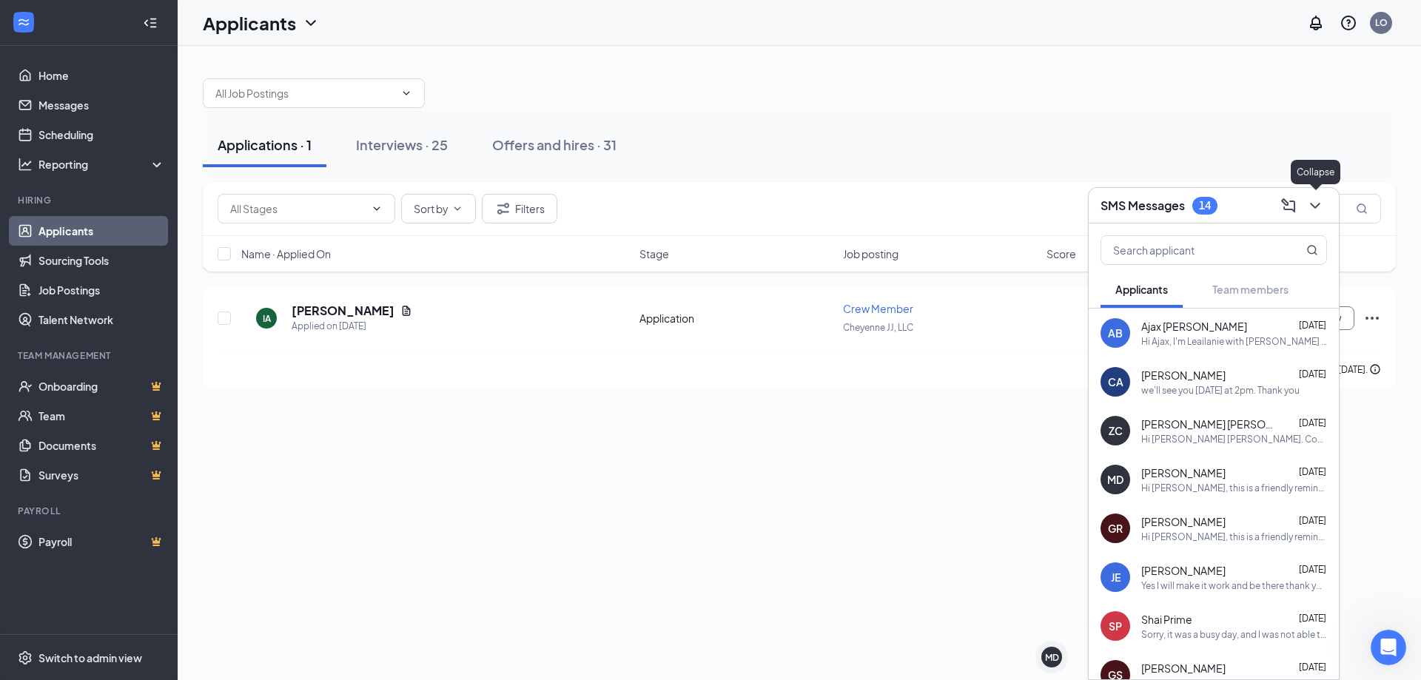  What do you see at coordinates (101, 446) in the screenshot?
I see `a: DocumentsCrown` at bounding box center [101, 446].